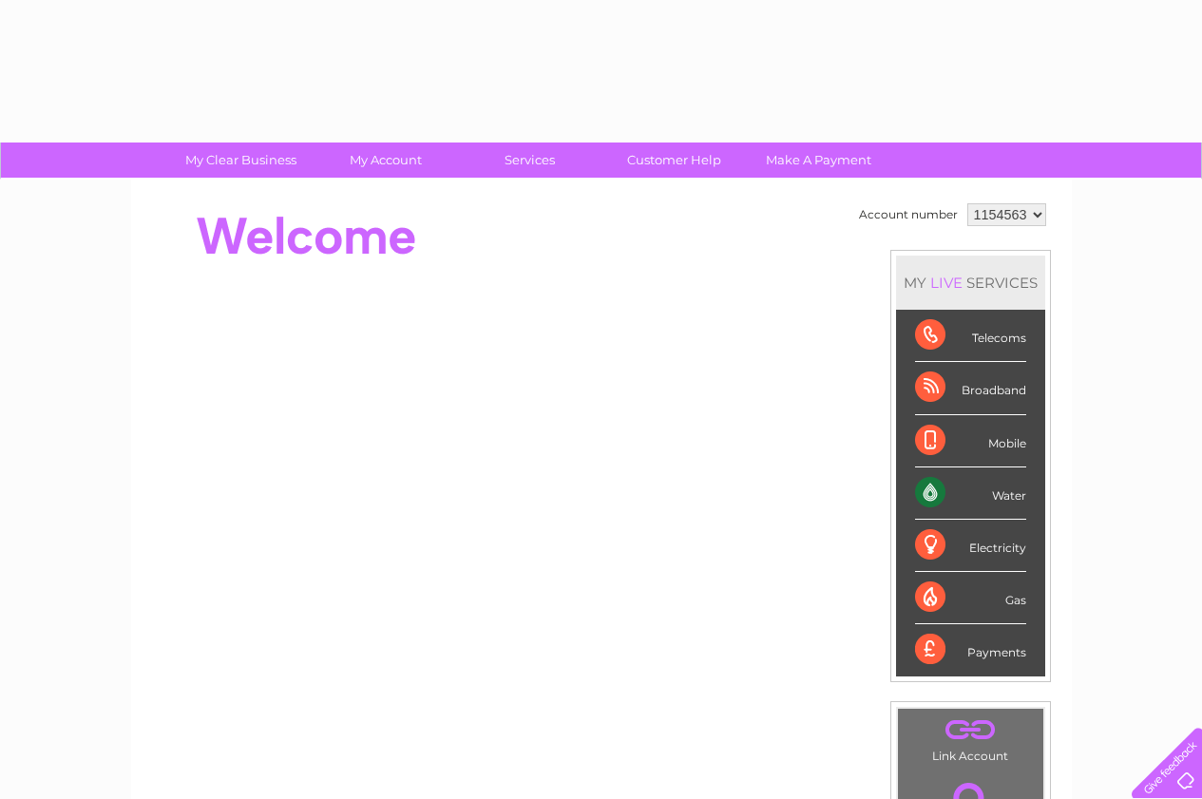 The width and height of the screenshot is (1202, 799). What do you see at coordinates (970, 388) in the screenshot?
I see `div: Broadband` at bounding box center [970, 388].